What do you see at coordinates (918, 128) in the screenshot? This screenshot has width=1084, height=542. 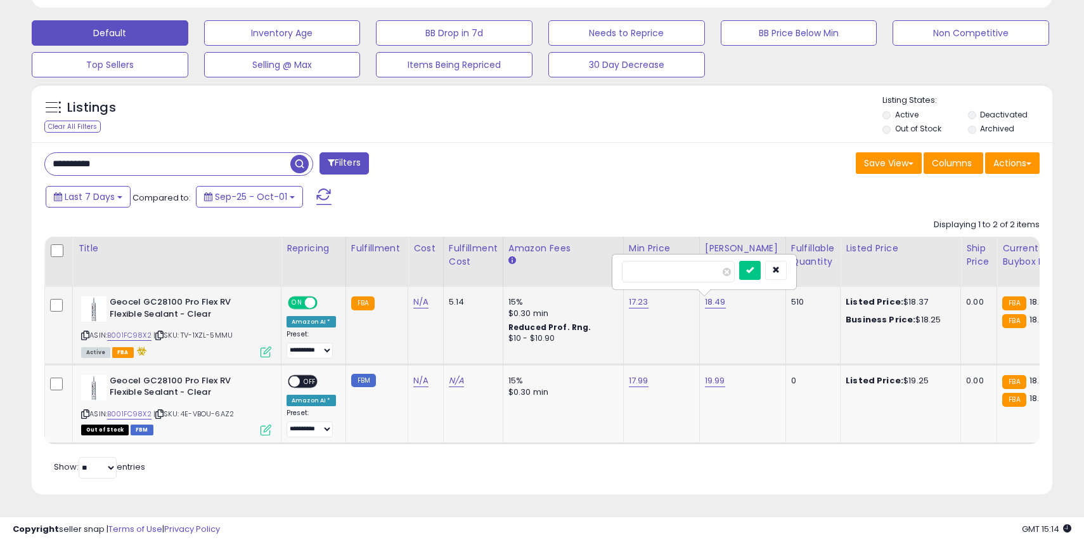 I see `label: Out of Stock` at bounding box center [918, 128].